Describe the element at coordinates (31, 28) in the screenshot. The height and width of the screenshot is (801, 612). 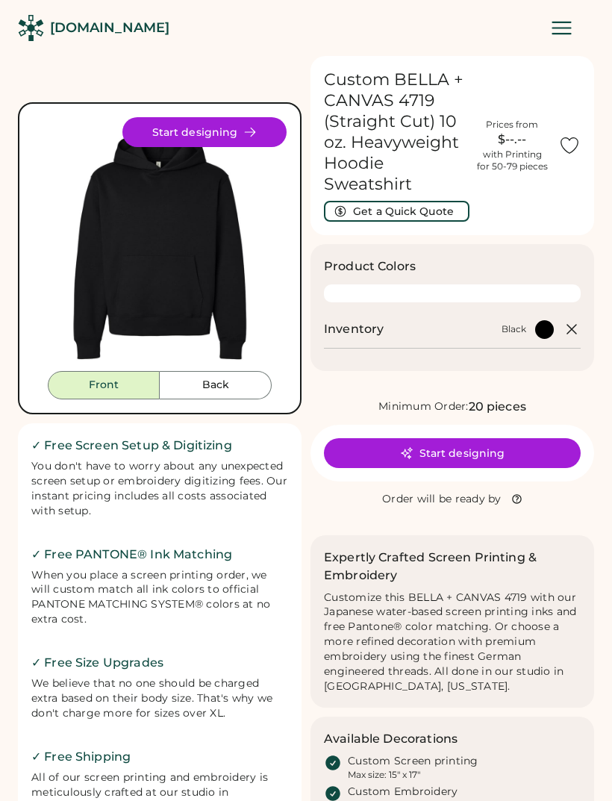
I see `img: Rendered Logo - Screens` at that location.